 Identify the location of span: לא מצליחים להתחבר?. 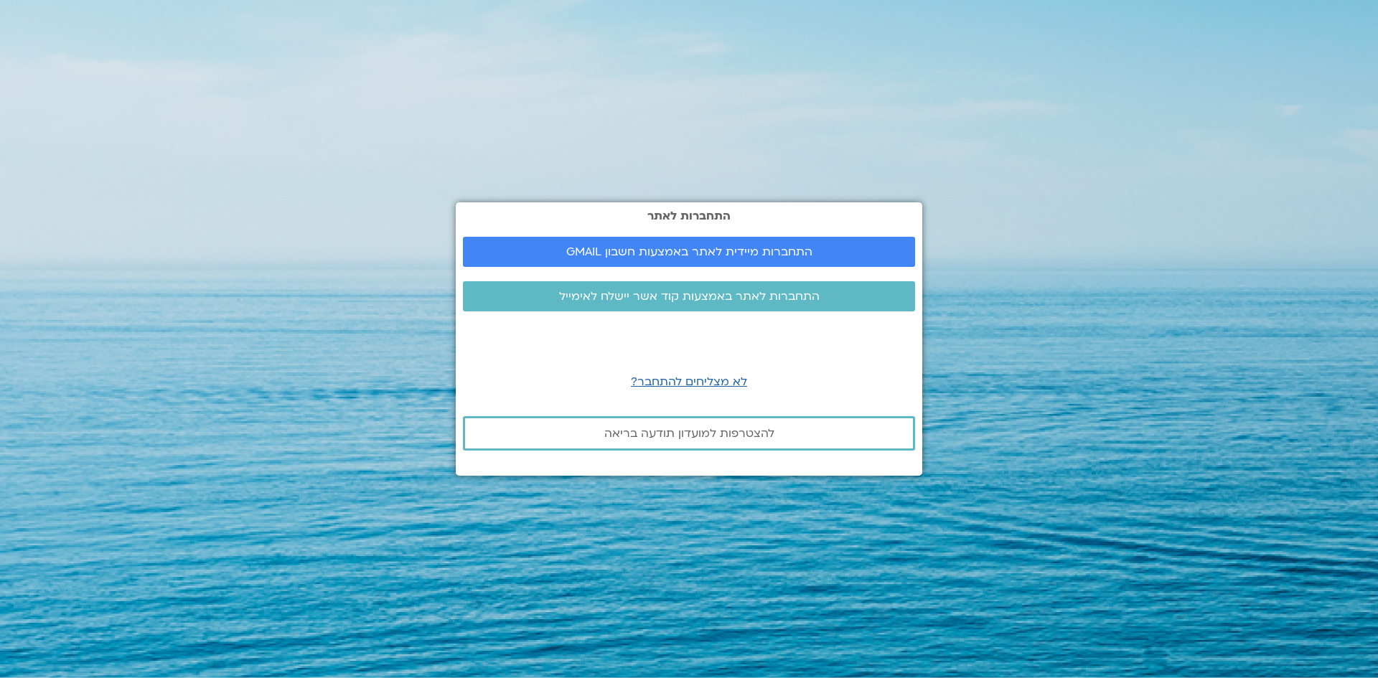
(689, 382).